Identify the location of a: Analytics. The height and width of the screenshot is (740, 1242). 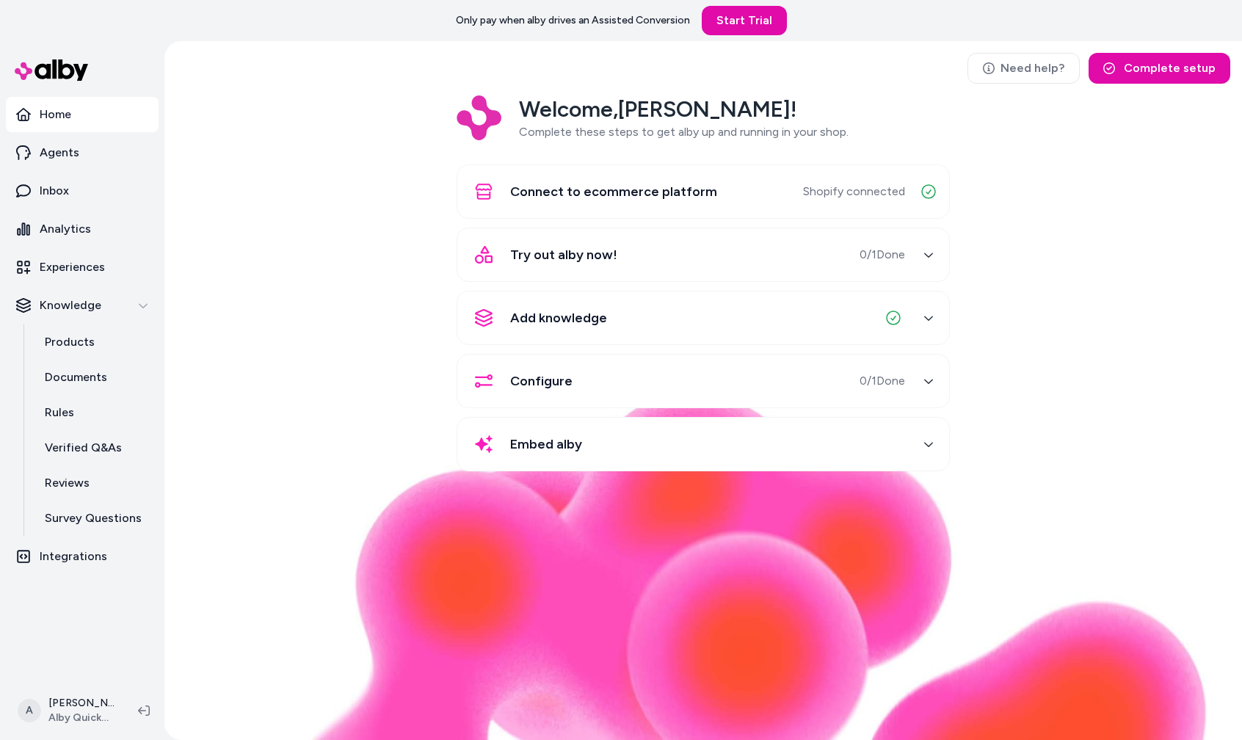
(82, 229).